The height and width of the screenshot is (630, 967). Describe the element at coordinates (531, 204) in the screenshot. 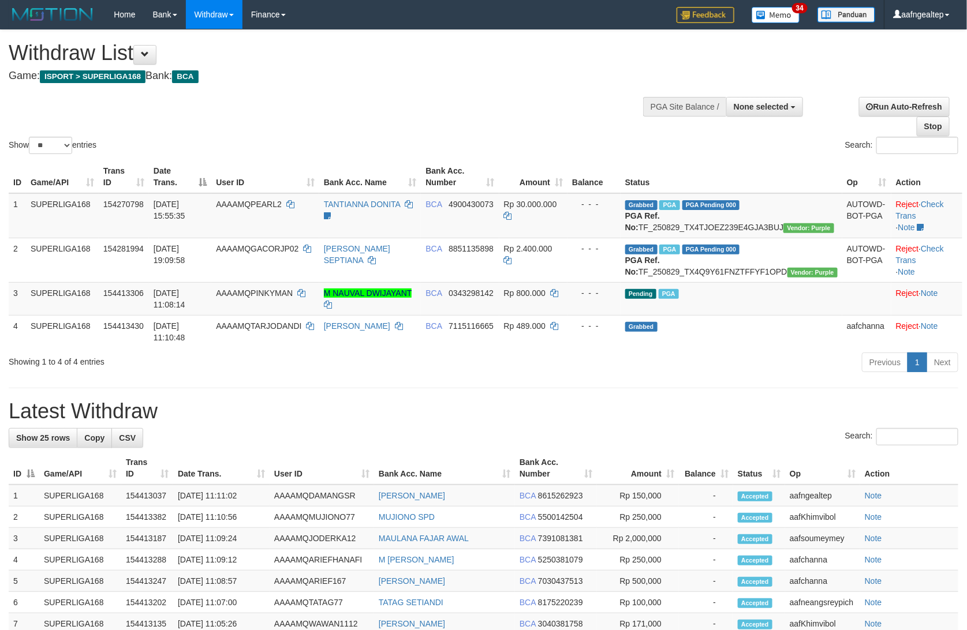

I see `span: Rp 30.000.000` at that location.